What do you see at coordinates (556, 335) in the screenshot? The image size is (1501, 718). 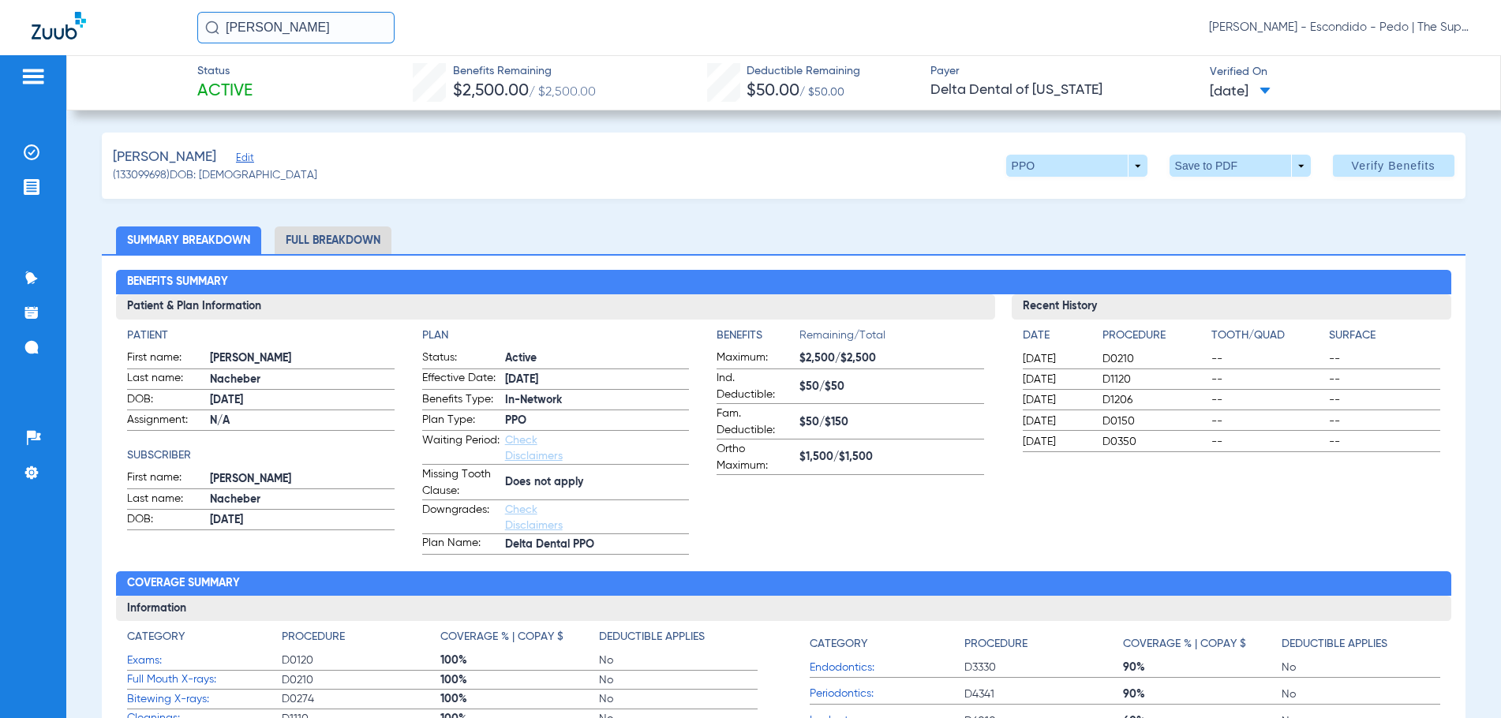 I see `app-breakdown-title: Plan` at bounding box center [556, 335].